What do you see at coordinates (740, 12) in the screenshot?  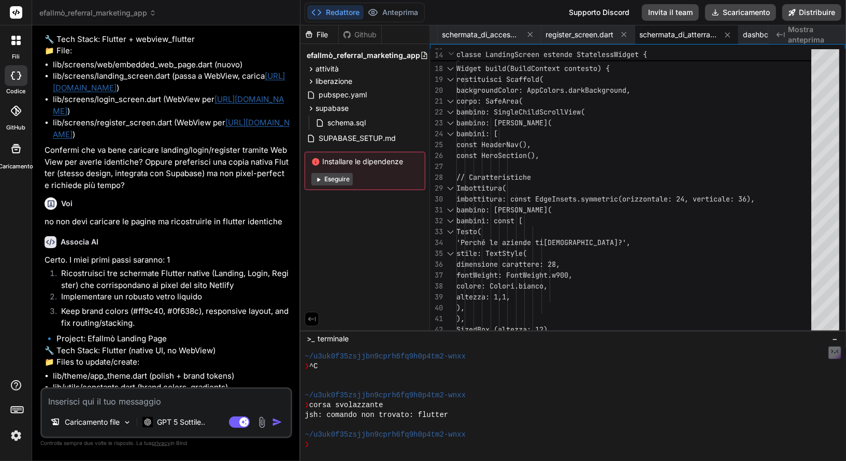 I see `button: Scaricamento` at bounding box center [740, 12].